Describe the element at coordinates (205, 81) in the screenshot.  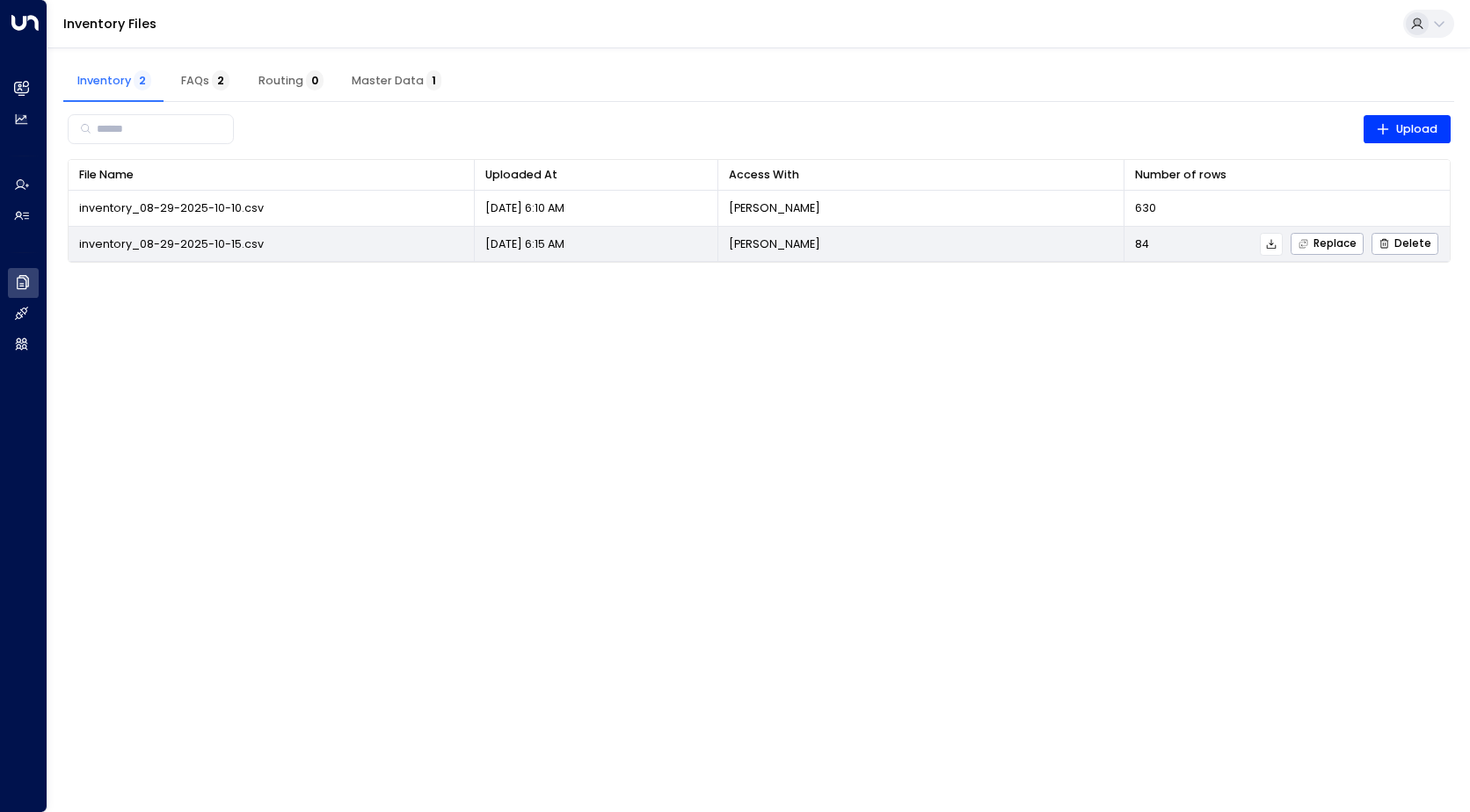
I see `span: FAQs` at that location.